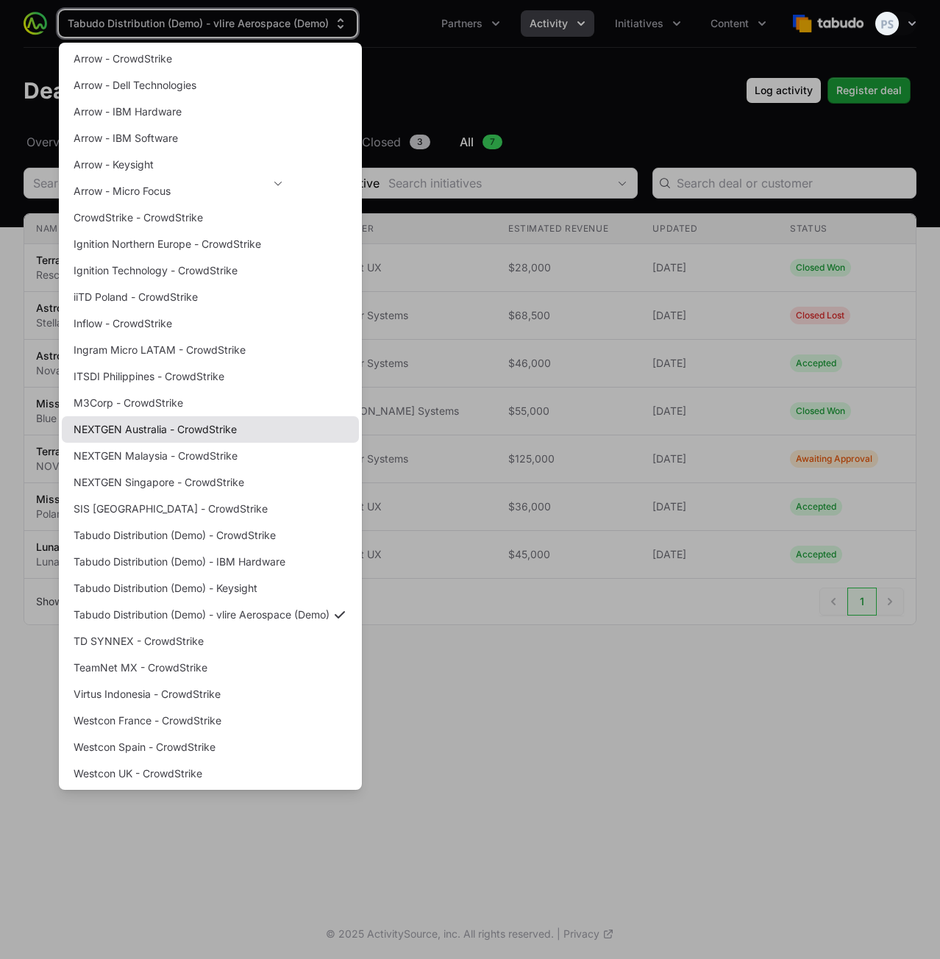  I want to click on a: Virtus Indonesia - CrowdStrike, so click(210, 695).